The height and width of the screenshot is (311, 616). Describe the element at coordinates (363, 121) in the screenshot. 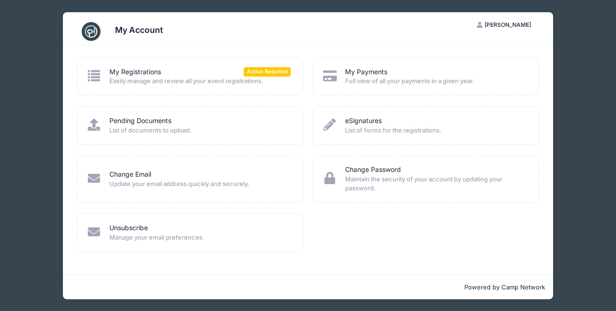

I see `a: eSignatures` at that location.